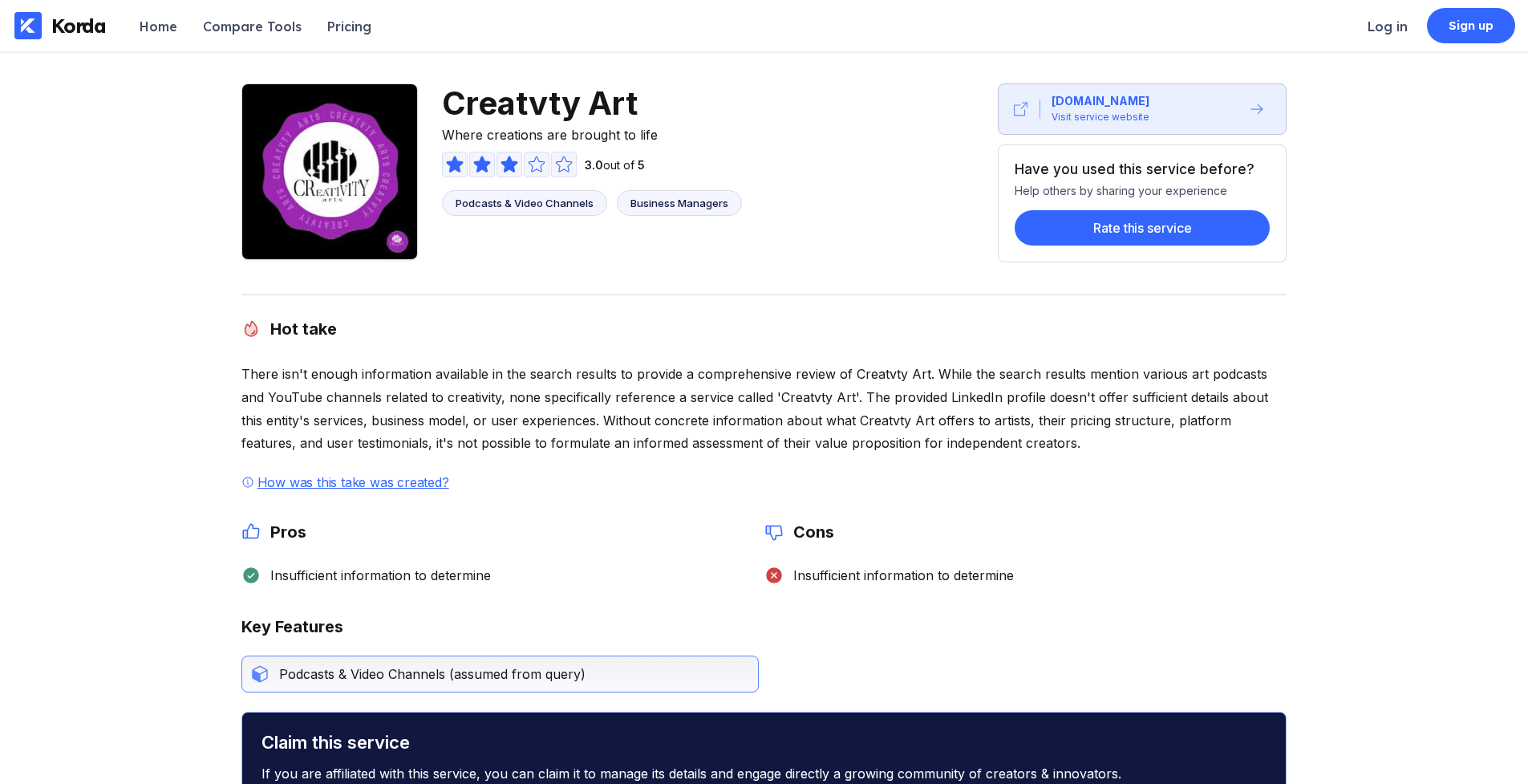 This screenshot has width=1528, height=784. I want to click on div: Help others by sharing your experience, so click(1142, 186).